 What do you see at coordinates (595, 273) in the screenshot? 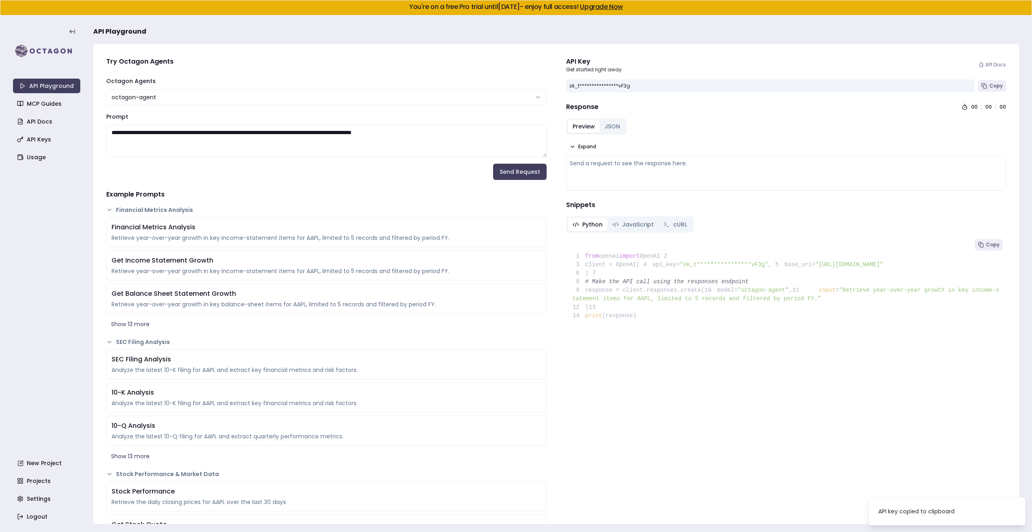
I see `span: 7` at bounding box center [595, 273].